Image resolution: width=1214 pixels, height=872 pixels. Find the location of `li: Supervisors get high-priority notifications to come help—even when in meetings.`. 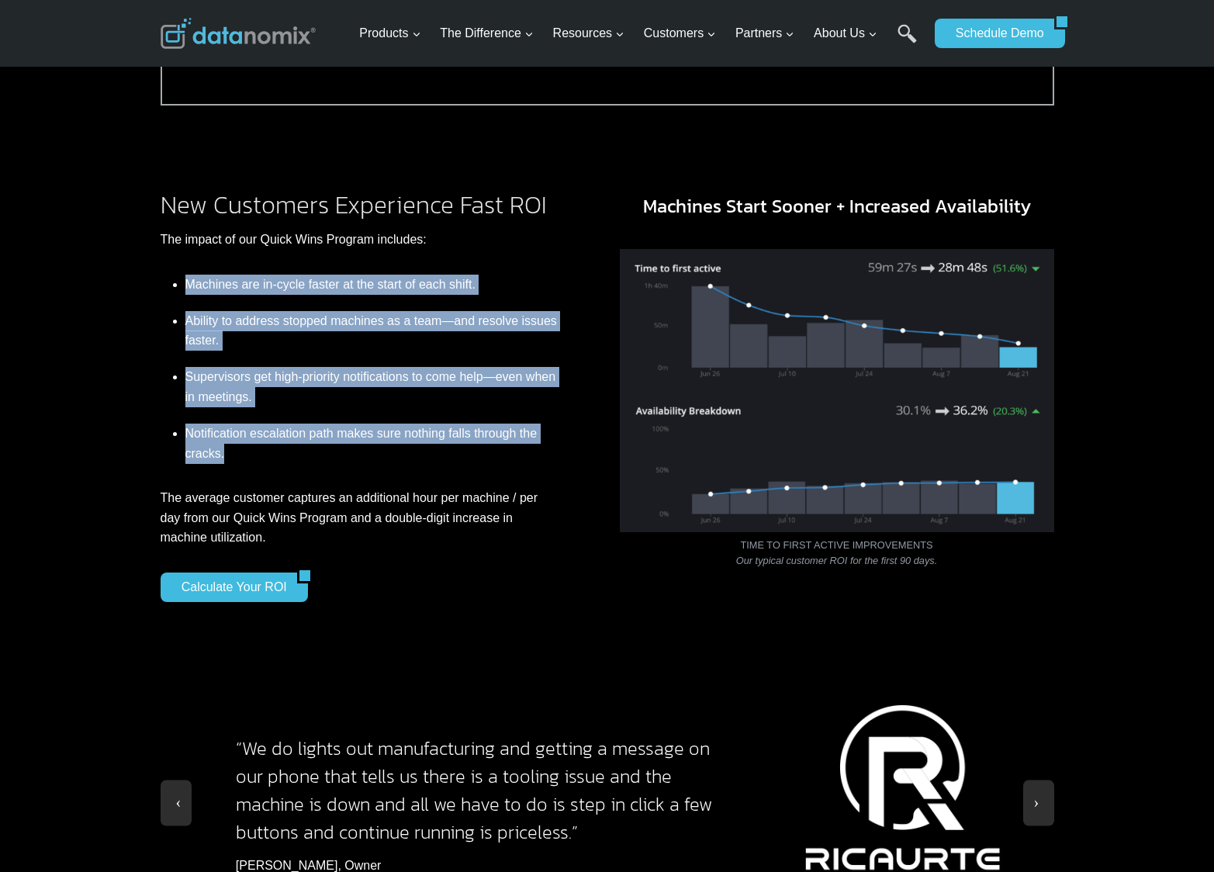

li: Supervisors get high-priority notifications to come help—even when in meetings. is located at coordinates (372, 387).